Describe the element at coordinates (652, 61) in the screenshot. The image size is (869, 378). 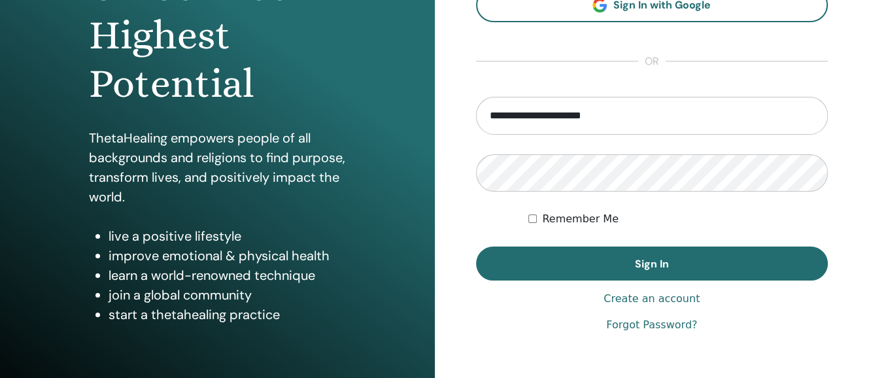
I see `span: or` at that location.